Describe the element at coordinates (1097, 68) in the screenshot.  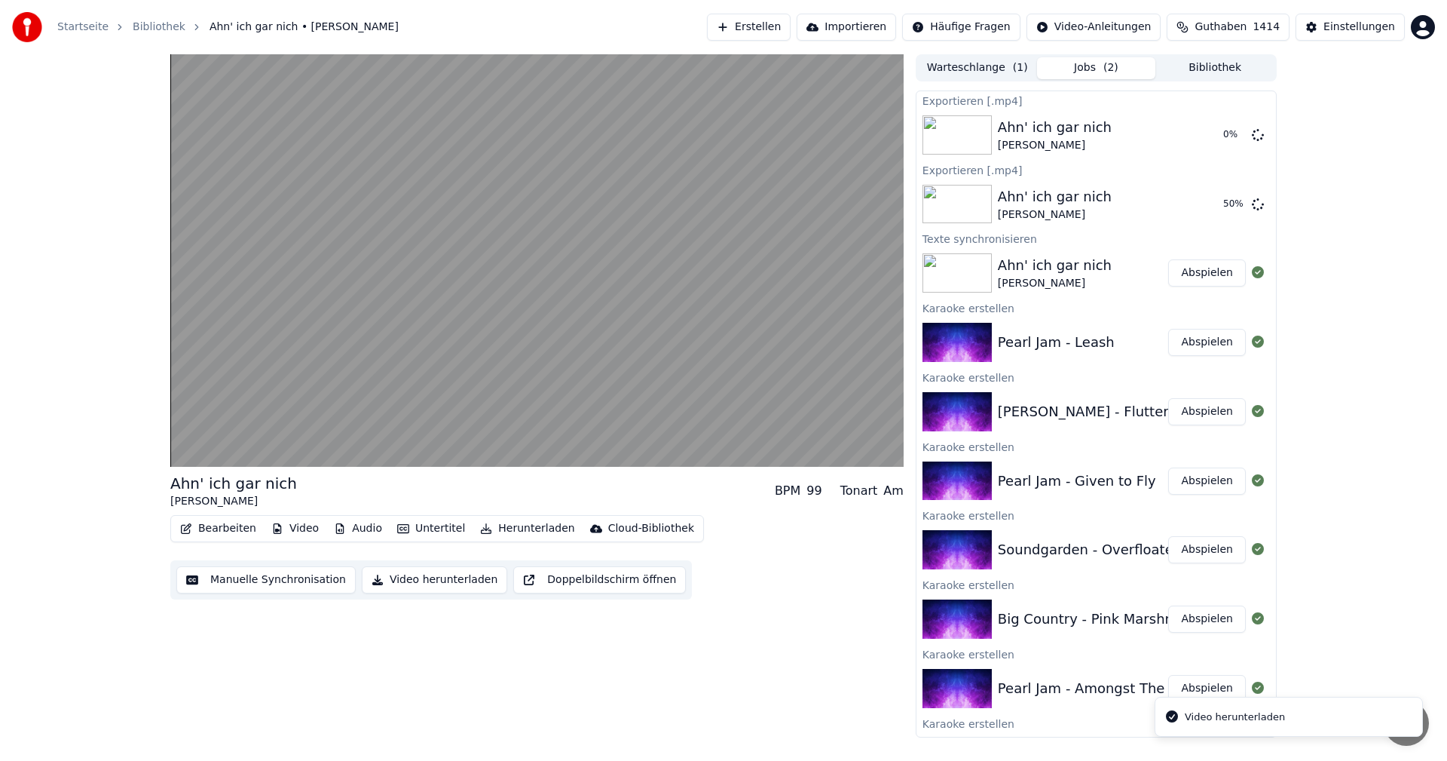
I see `button: Jobs` at that location.